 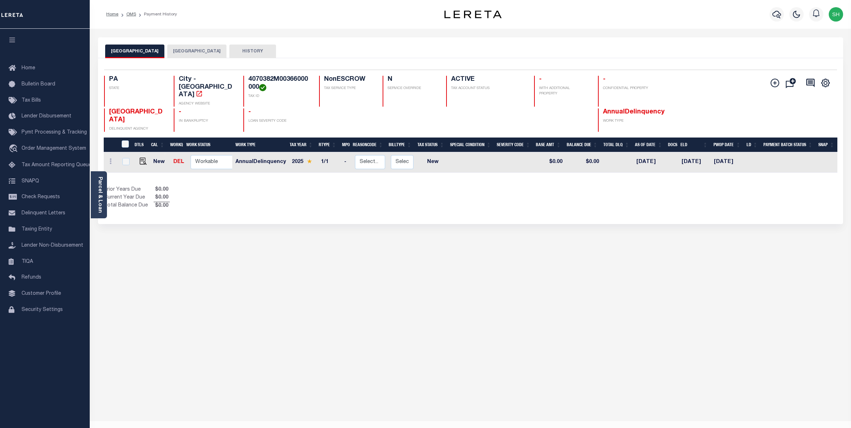 What do you see at coordinates (616, 145) in the screenshot?
I see `th: Total DLQ: activate to sort column ascending` at bounding box center [616, 145].